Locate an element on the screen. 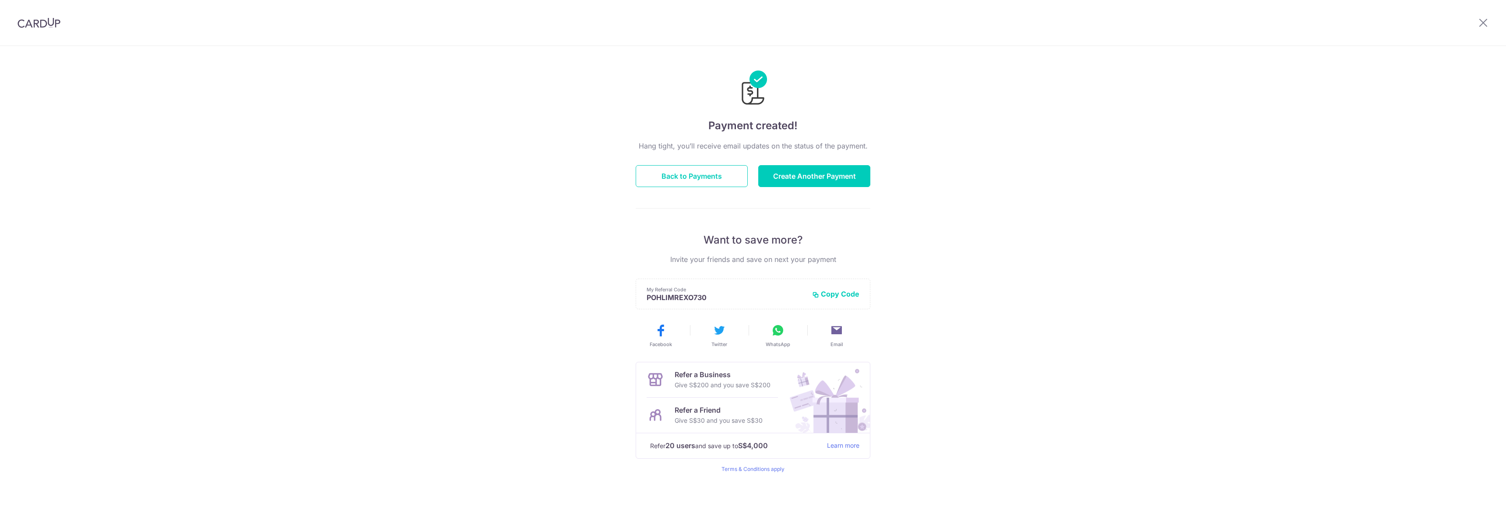 The image size is (1506, 520). button: Facebook is located at coordinates (661, 335).